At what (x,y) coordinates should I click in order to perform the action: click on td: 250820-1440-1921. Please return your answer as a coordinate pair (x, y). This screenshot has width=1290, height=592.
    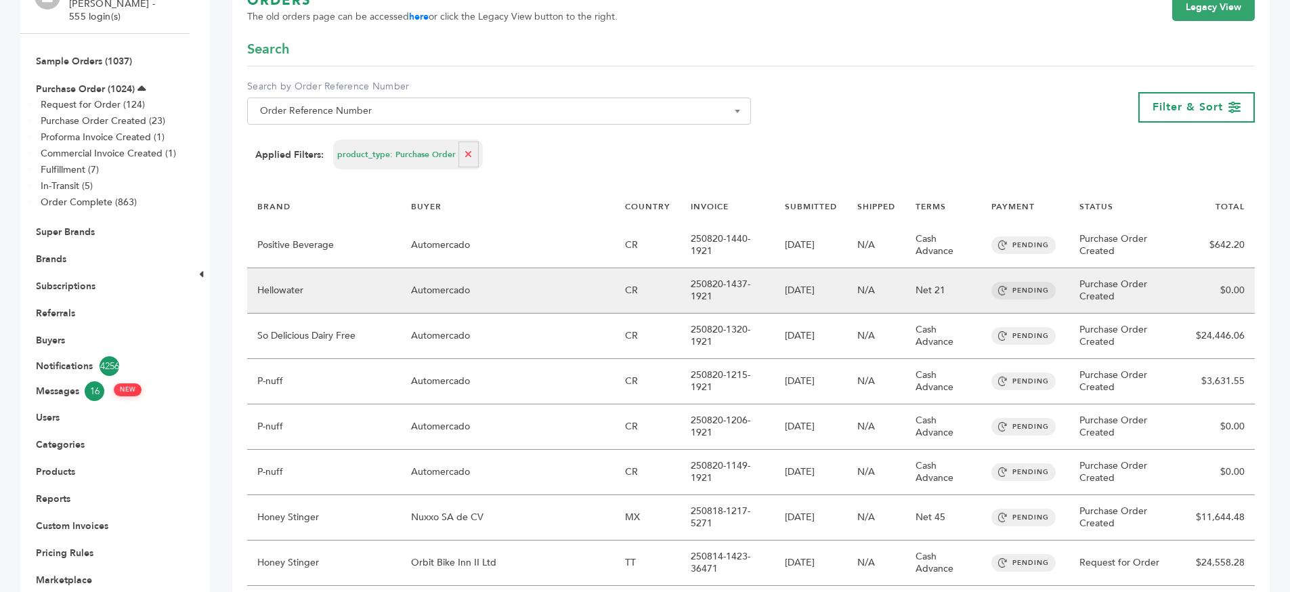
    Looking at the image, I should click on (727, 245).